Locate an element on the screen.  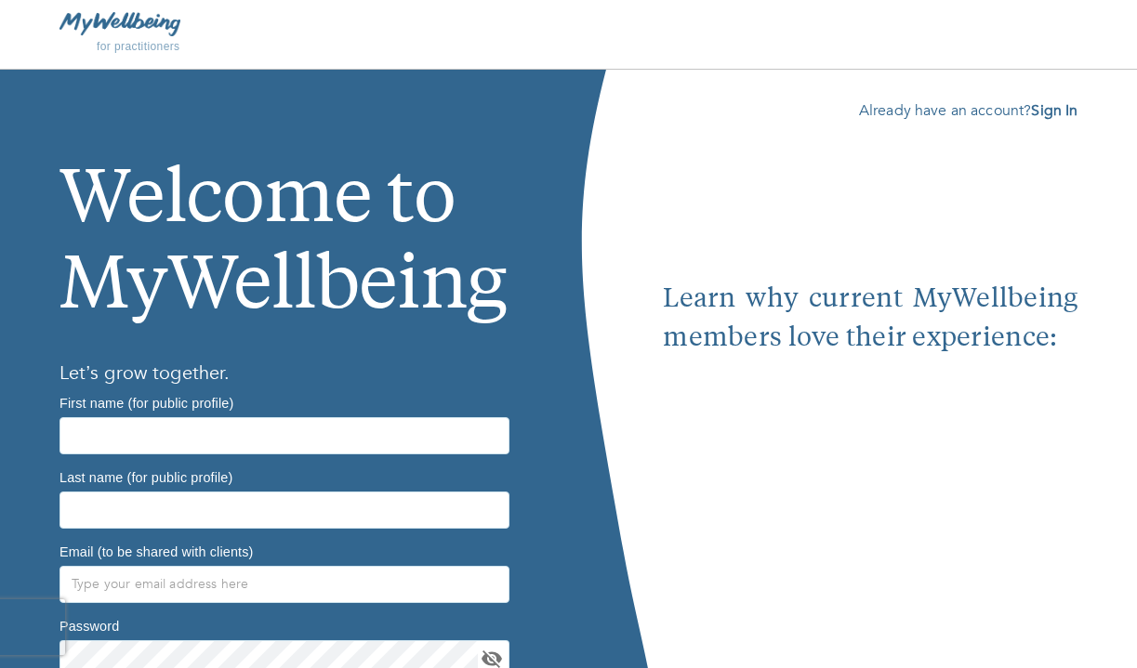
b: Sign In is located at coordinates (1054, 111).